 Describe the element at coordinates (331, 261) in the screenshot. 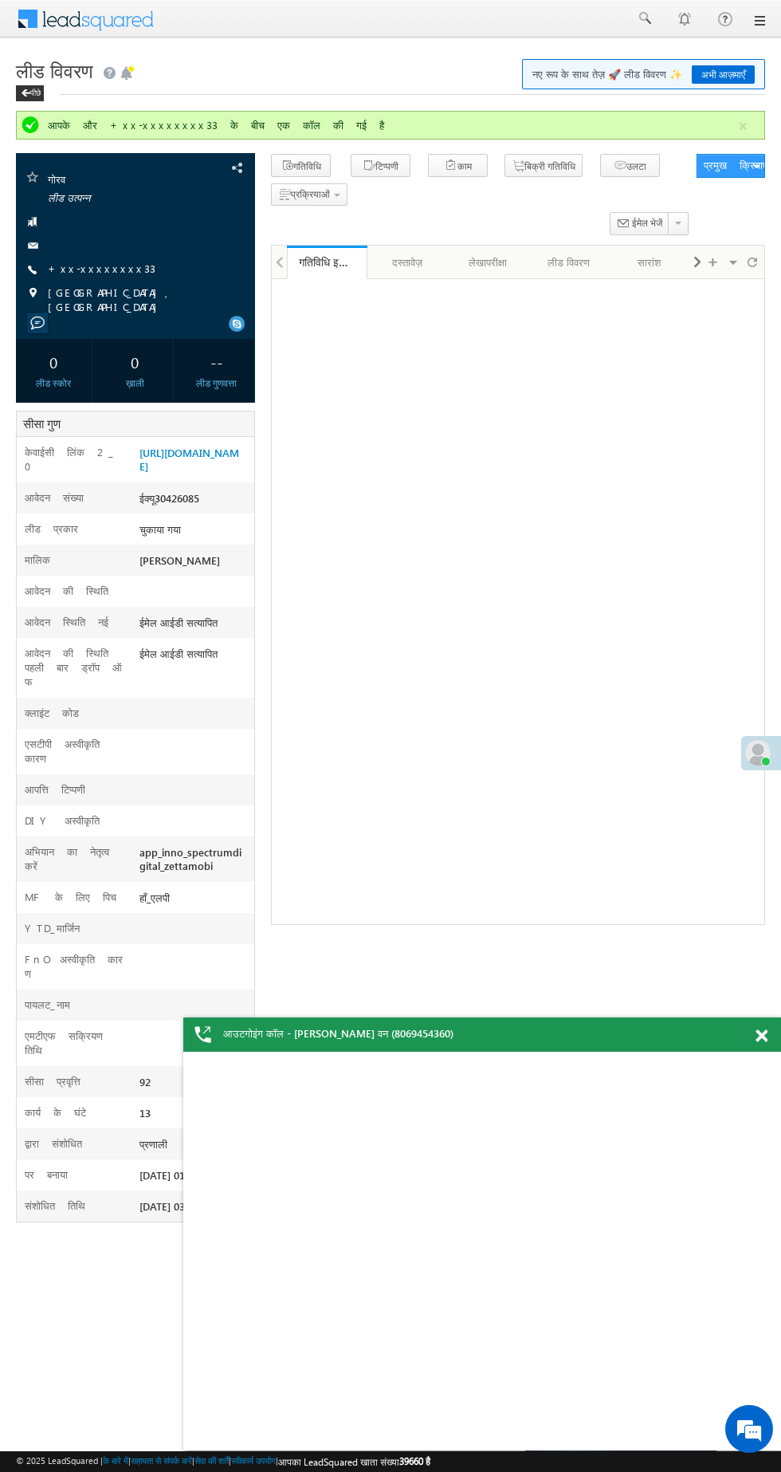

I see `font: गतिविधि इतिहास` at that location.